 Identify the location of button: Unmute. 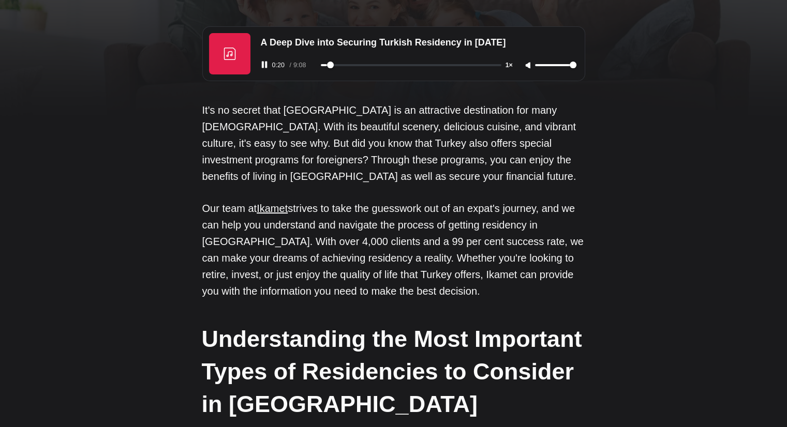
(529, 66).